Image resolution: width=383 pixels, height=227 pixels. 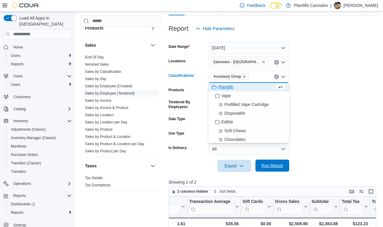 What do you see at coordinates (322, 202) in the screenshot?
I see `div: Subtotal` at bounding box center [322, 202].